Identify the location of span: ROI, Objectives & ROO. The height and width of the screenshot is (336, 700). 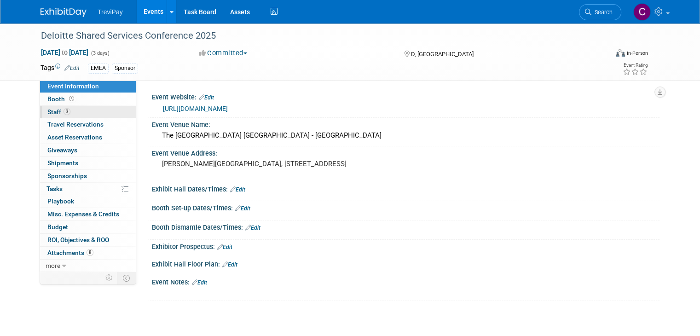
(78, 240).